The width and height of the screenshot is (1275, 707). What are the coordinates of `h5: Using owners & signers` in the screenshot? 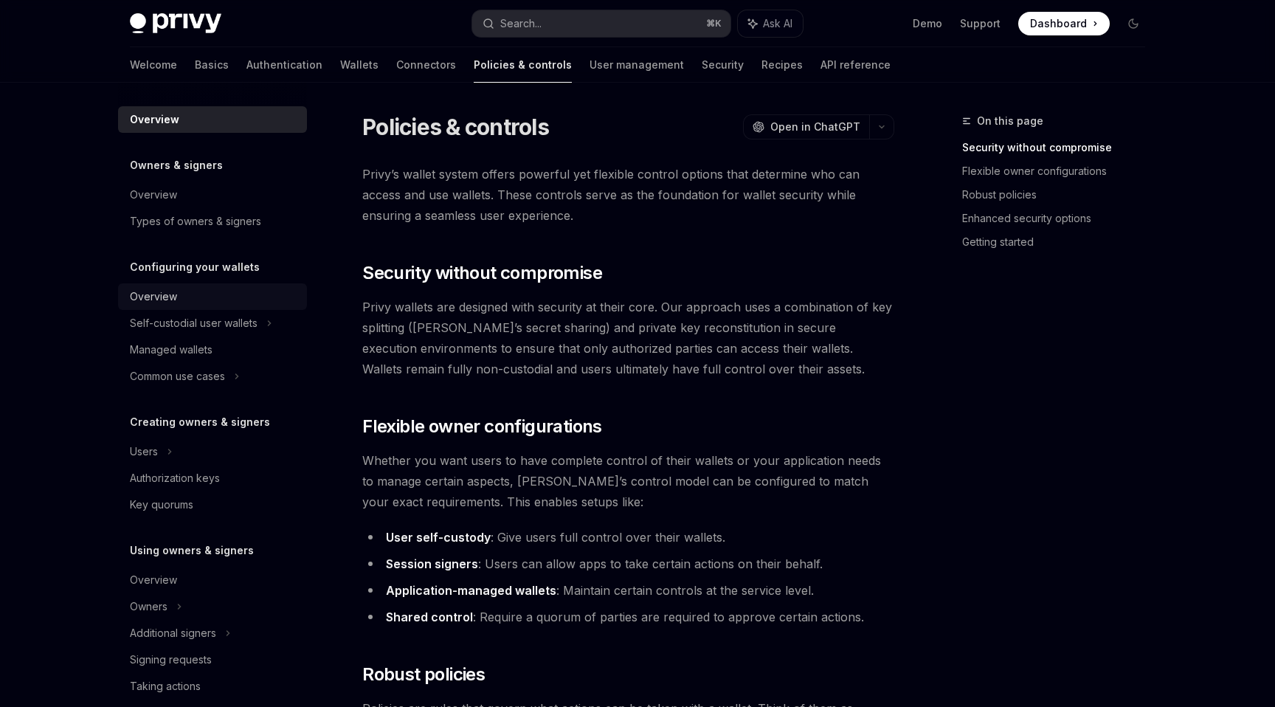 It's located at (192, 550).